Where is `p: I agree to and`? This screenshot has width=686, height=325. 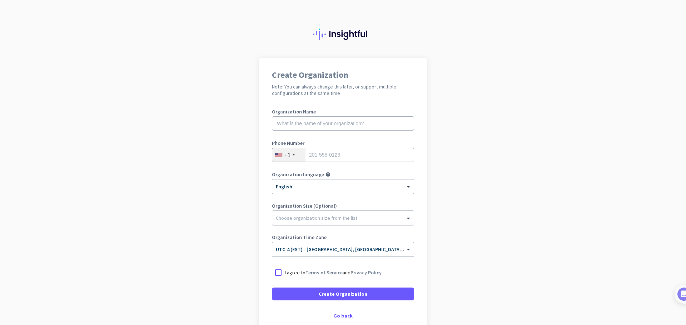
p: I agree to and is located at coordinates (333, 273).